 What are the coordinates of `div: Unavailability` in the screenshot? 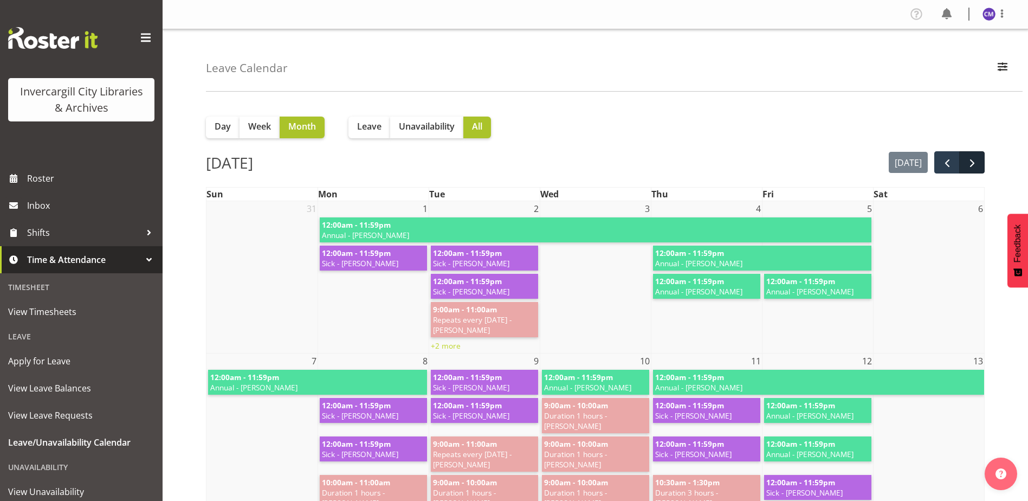 It's located at (81, 467).